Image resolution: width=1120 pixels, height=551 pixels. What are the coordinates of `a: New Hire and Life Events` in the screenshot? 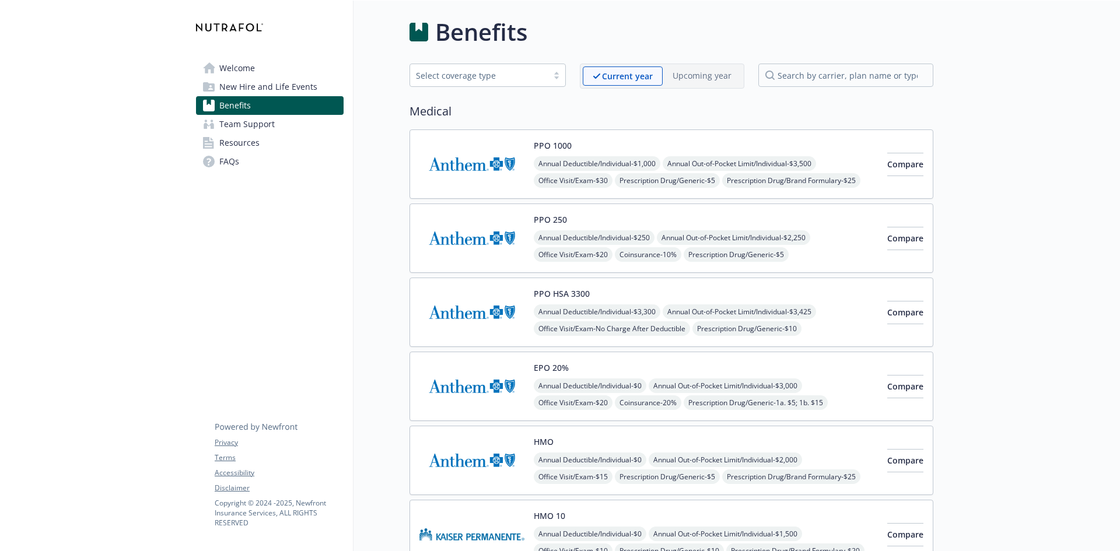 It's located at (269, 87).